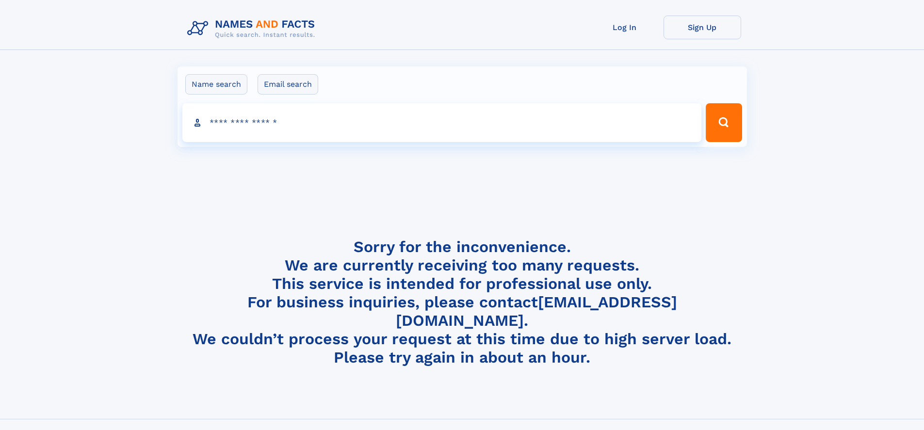 The image size is (924, 430). What do you see at coordinates (216, 84) in the screenshot?
I see `label: Name search` at bounding box center [216, 84].